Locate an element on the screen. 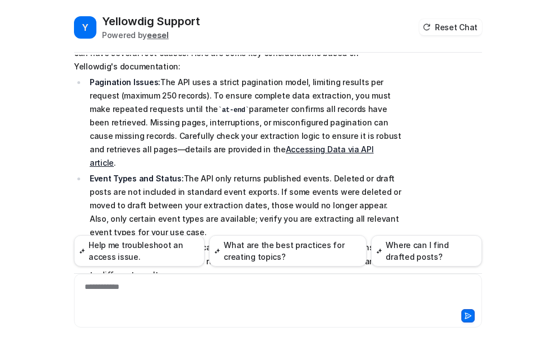 The image size is (556, 341). button: Help me troubleshoot an access issue. is located at coordinates (139, 251).